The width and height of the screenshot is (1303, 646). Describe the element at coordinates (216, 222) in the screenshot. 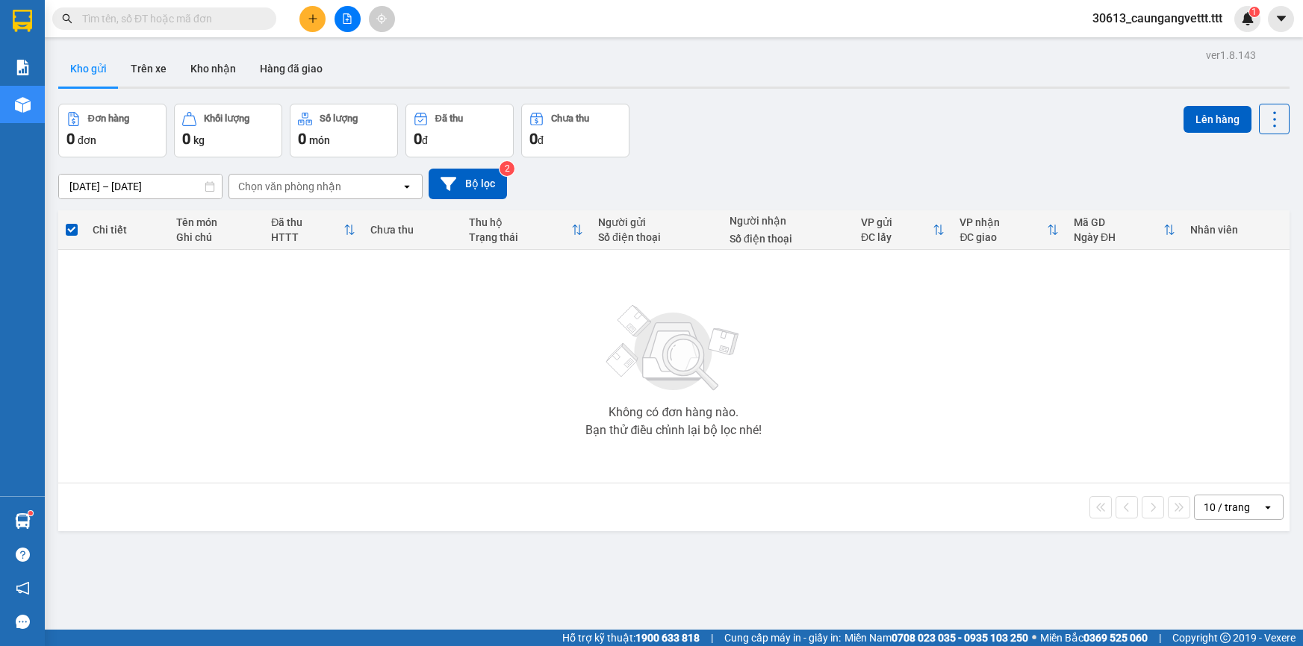

I see `div: Tên món` at that location.